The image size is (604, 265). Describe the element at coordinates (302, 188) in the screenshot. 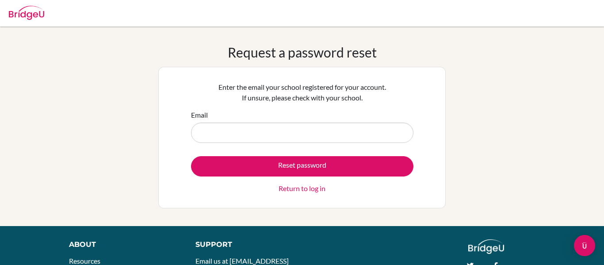

I see `a: Return to log in` at that location.